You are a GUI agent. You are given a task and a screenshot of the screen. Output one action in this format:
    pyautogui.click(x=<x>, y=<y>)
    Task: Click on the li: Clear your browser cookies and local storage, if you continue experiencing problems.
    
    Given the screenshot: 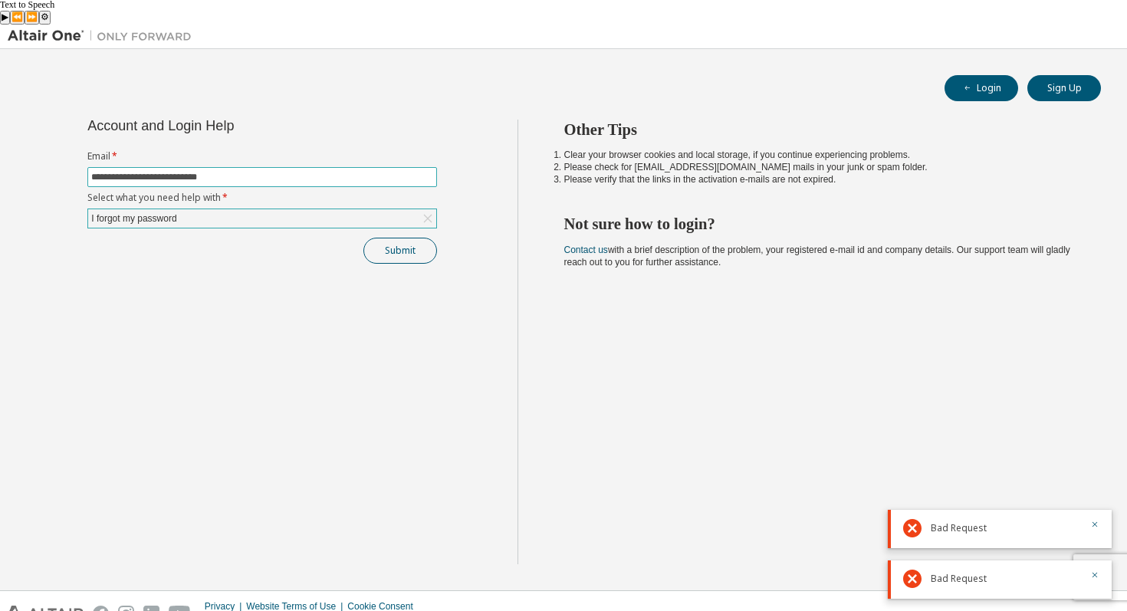 What is the action you would take?
    pyautogui.click(x=819, y=155)
    